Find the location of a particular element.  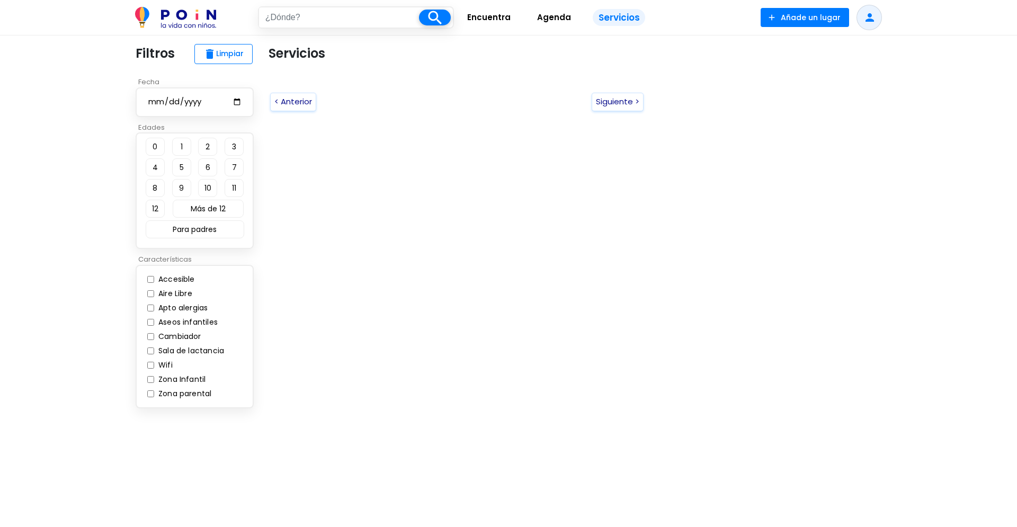

span: Encuentra is located at coordinates (489, 17).